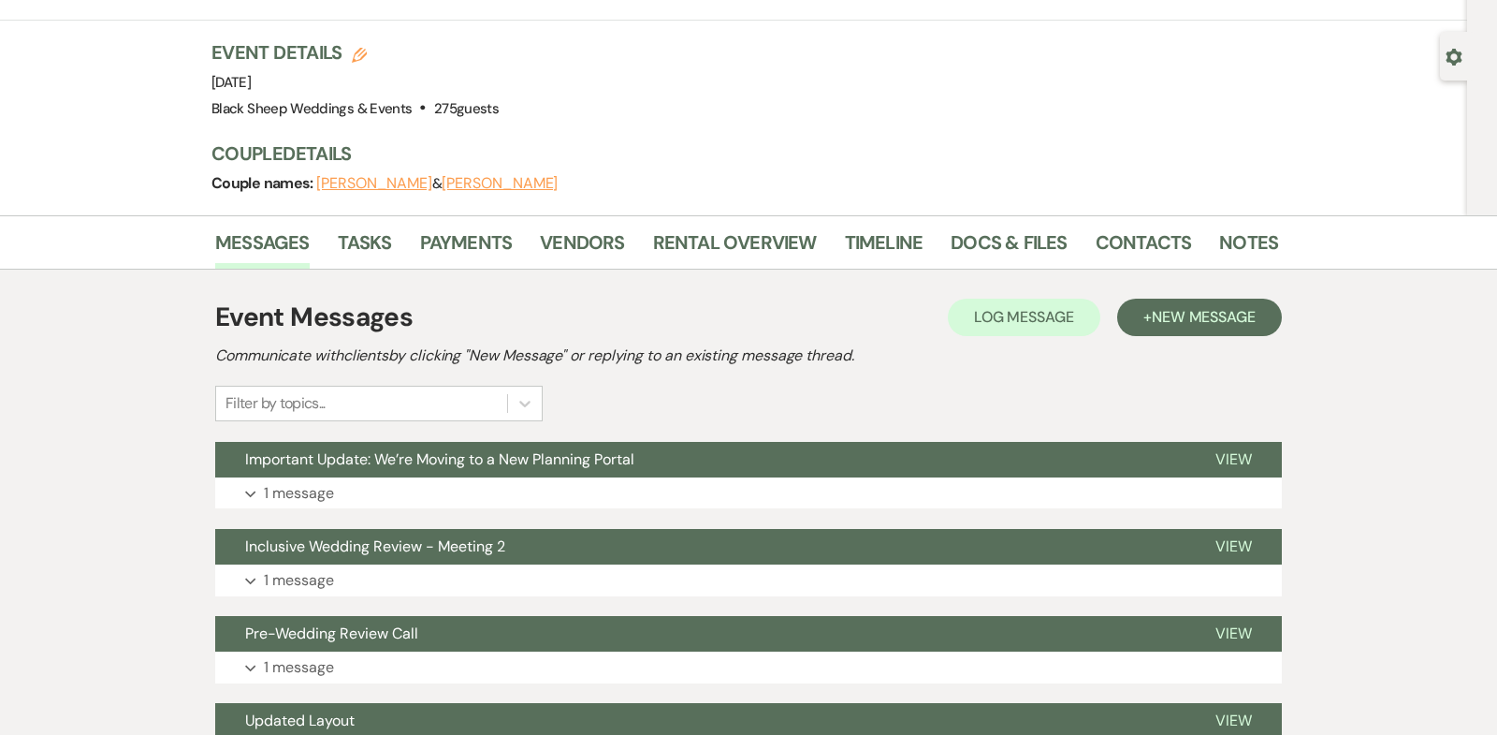 The image size is (1497, 735). What do you see at coordinates (1024, 316) in the screenshot?
I see `span: Log Message` at bounding box center [1024, 316].